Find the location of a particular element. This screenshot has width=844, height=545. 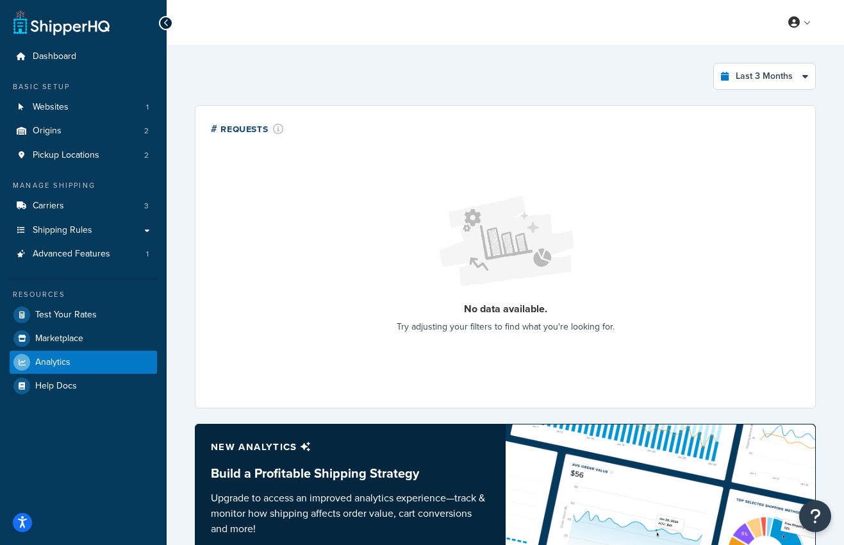

span: Origins is located at coordinates (47, 131).